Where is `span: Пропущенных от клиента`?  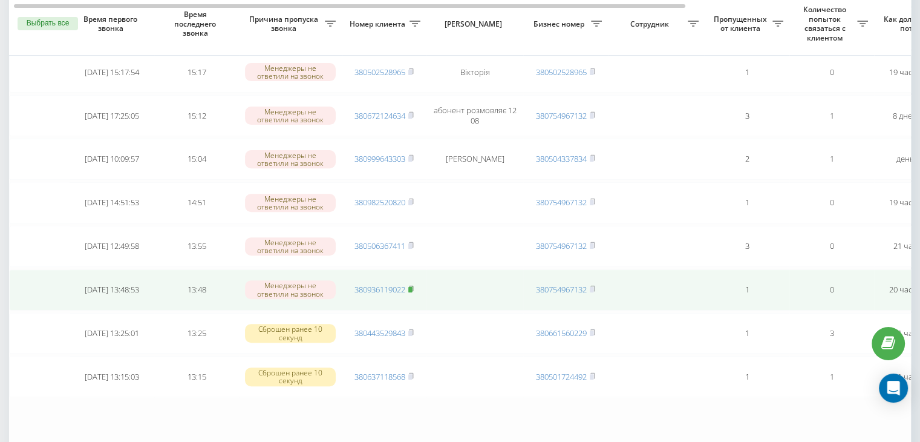 span: Пропущенных от клиента is located at coordinates (742, 24).